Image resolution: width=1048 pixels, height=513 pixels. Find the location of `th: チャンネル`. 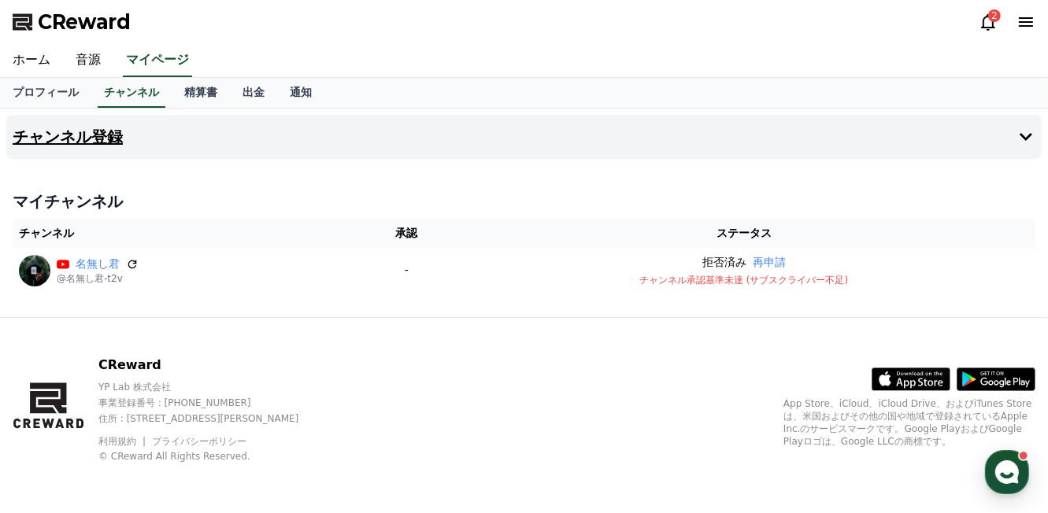

th: チャンネル is located at coordinates (187, 233).